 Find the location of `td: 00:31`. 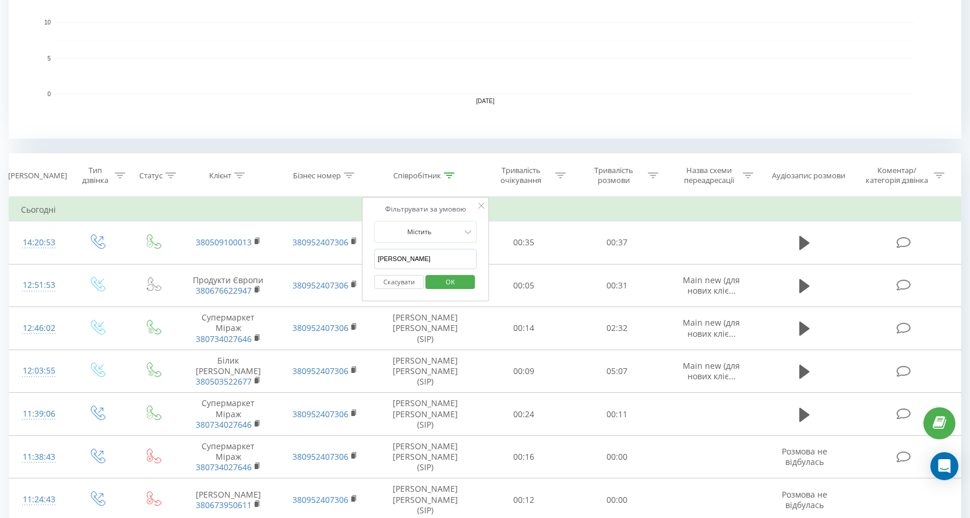

td: 00:31 is located at coordinates (617, 285).